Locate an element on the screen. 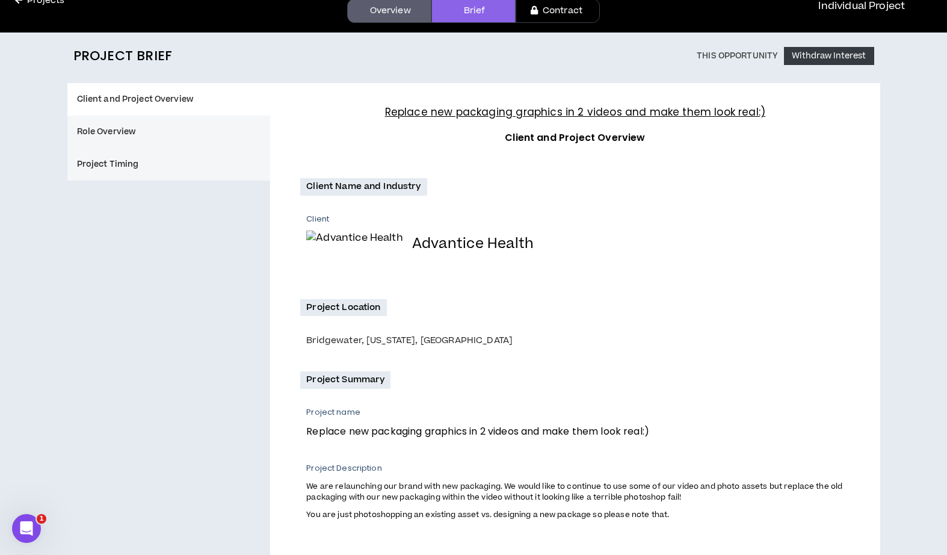  h3: Client and Project Overview is located at coordinates (575, 138).